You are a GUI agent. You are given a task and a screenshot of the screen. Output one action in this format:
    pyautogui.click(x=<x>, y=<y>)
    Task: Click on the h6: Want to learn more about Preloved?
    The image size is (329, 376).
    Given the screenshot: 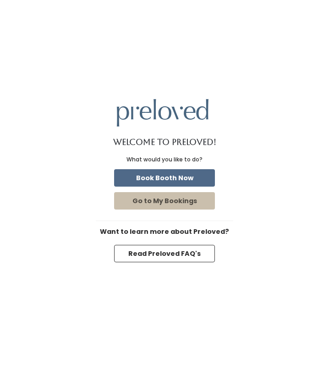 What is the action you would take?
    pyautogui.click(x=165, y=232)
    